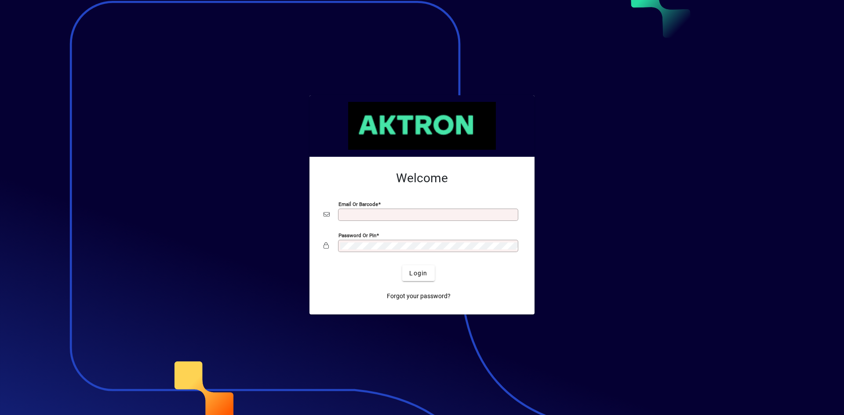 This screenshot has width=844, height=415. I want to click on span: Forgot your password?, so click(418, 296).